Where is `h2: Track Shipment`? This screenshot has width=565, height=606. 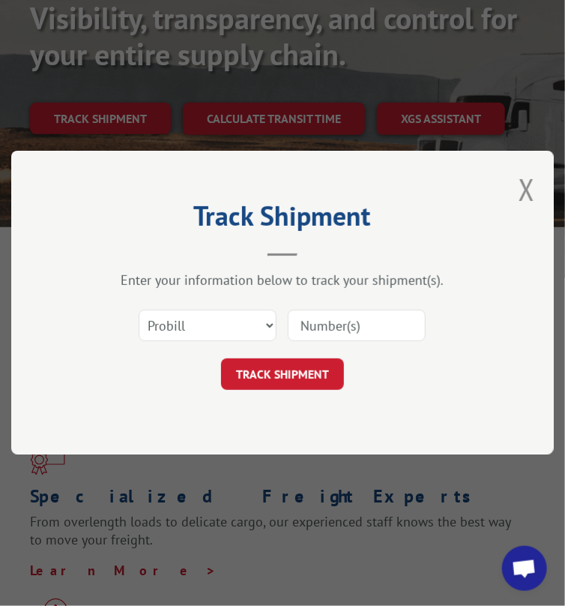 h2: Track Shipment is located at coordinates (283, 220).